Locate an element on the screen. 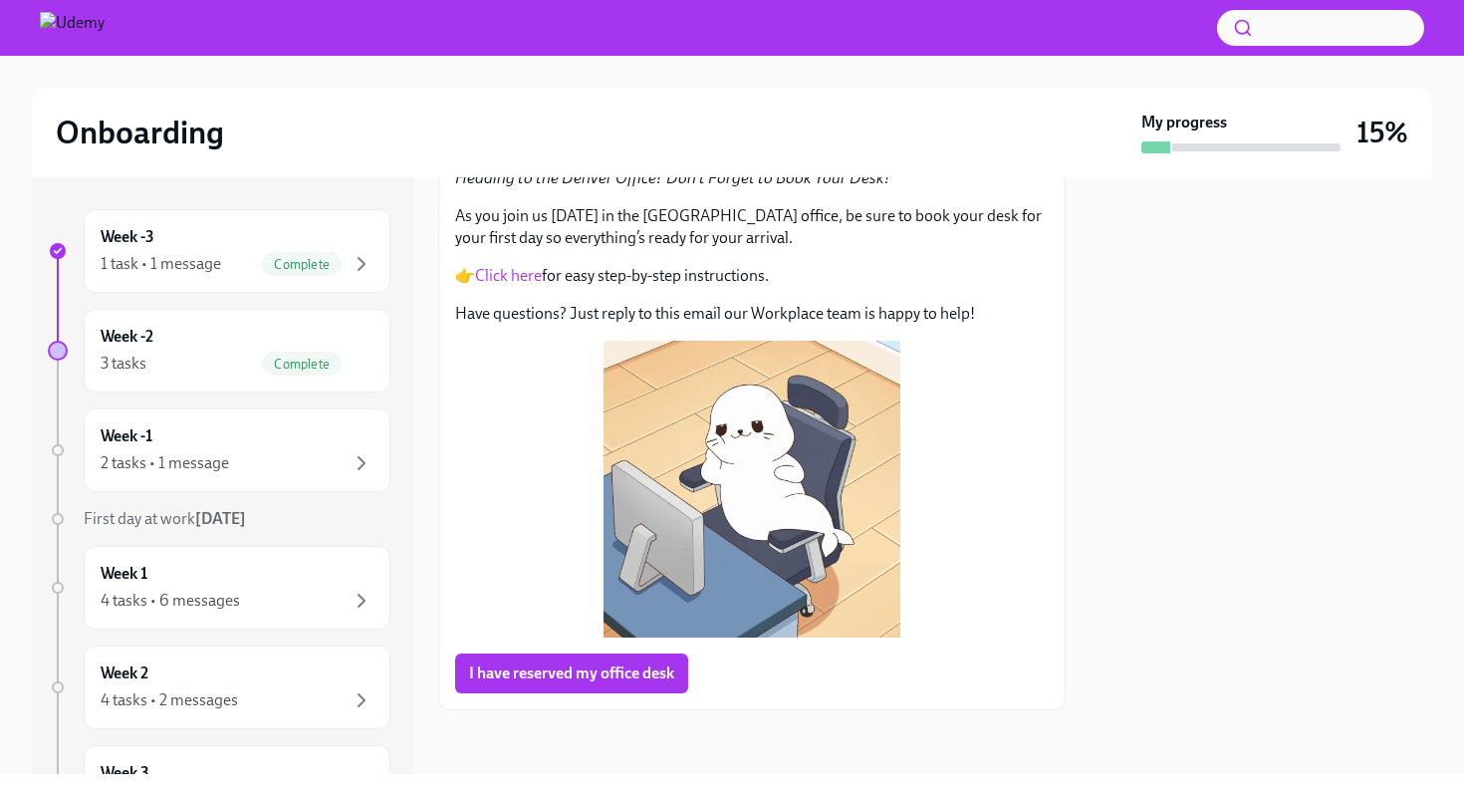  p: 👉 for easy step-by-step instructions. is located at coordinates (752, 276).